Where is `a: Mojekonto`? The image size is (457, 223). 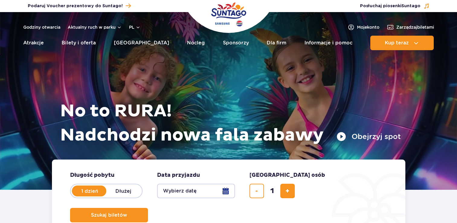
a: Mojekonto is located at coordinates (363, 27).